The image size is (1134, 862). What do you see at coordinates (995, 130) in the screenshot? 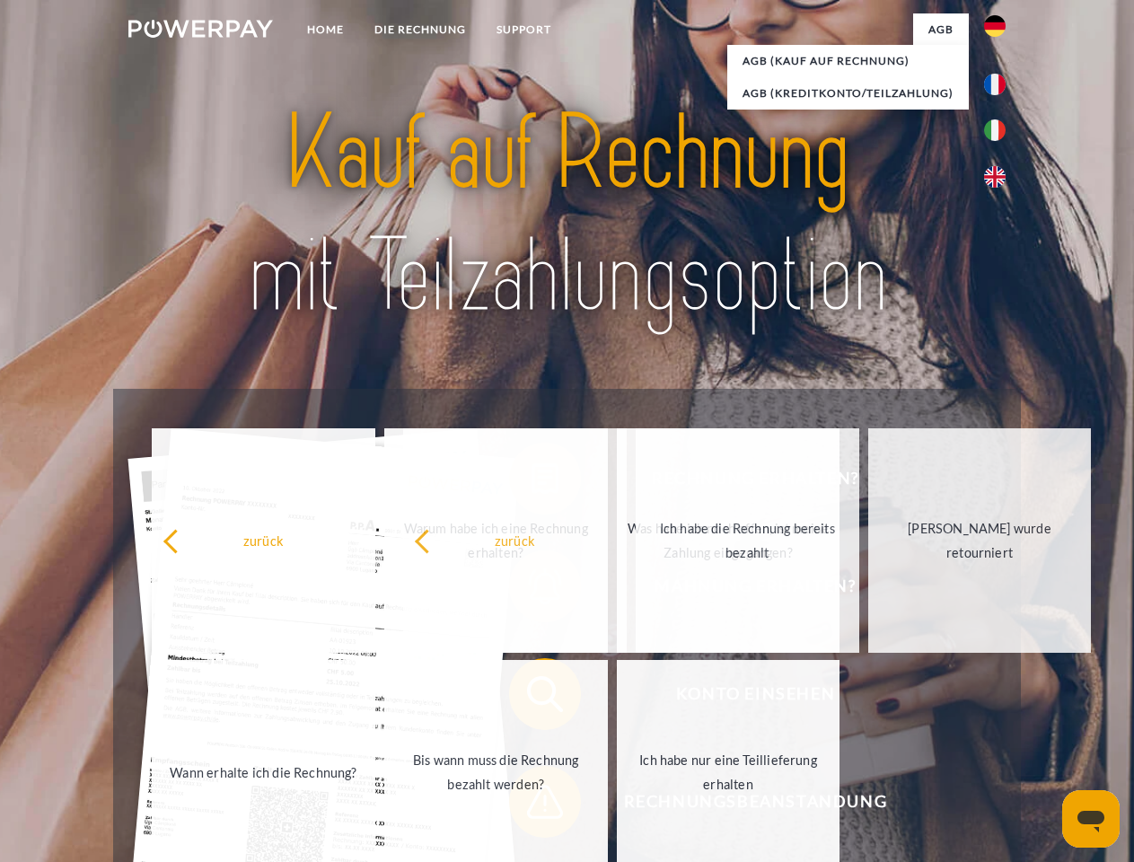
I see `img: it` at bounding box center [995, 130].